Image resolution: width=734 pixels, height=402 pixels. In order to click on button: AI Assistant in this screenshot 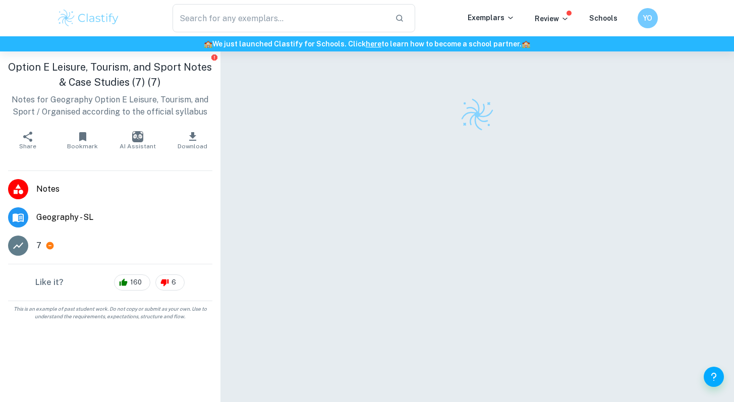, I will do `click(137, 140)`.